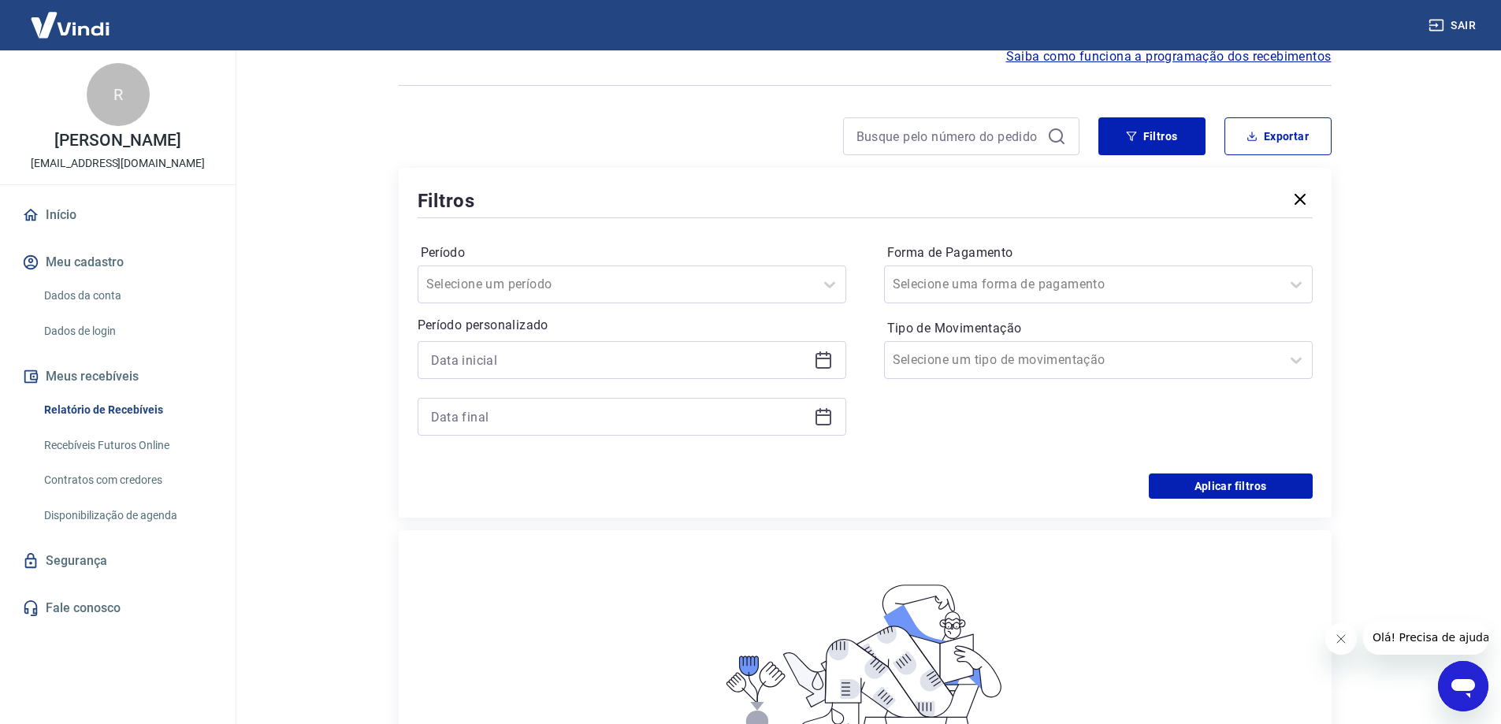 The image size is (1501, 724). What do you see at coordinates (117, 377) in the screenshot?
I see `button: Meus recebíveis` at bounding box center [117, 377].